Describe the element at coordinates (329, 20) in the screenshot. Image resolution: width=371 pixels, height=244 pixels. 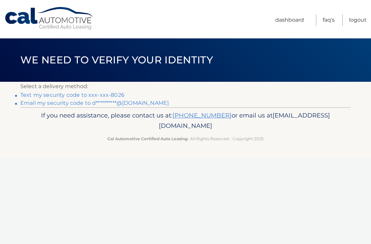
I see `a: FAQ's` at that location.